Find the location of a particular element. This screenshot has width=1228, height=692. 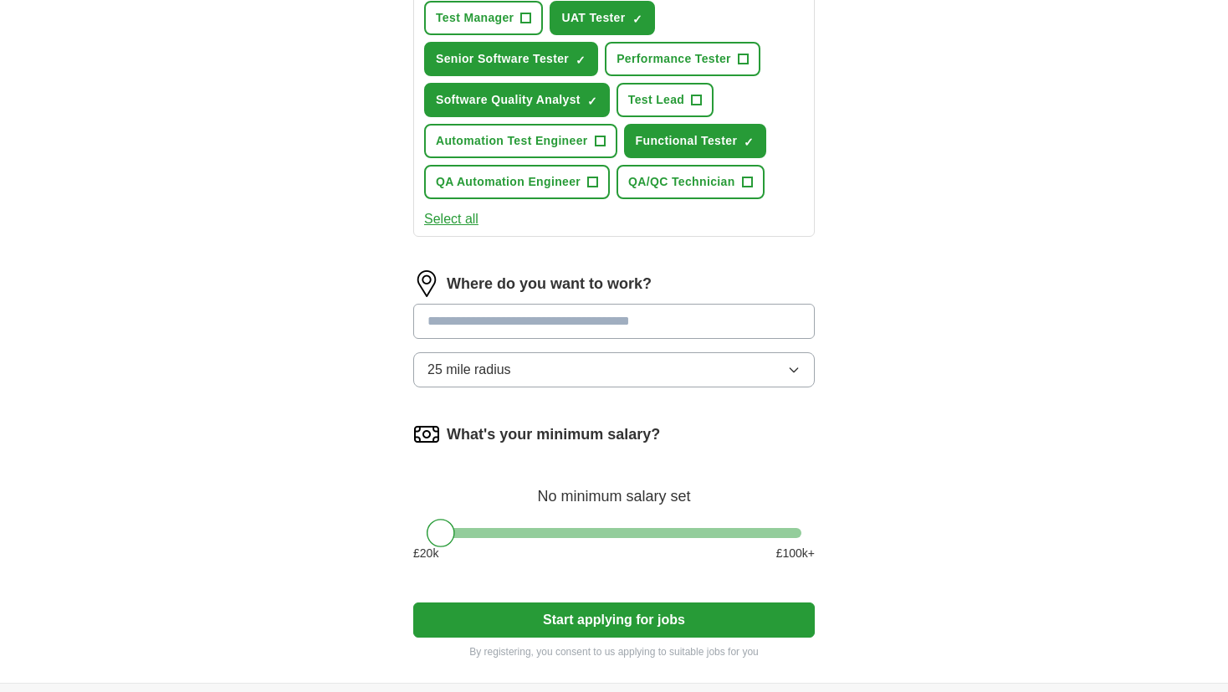

button: Test Manager is located at coordinates (483, 18).